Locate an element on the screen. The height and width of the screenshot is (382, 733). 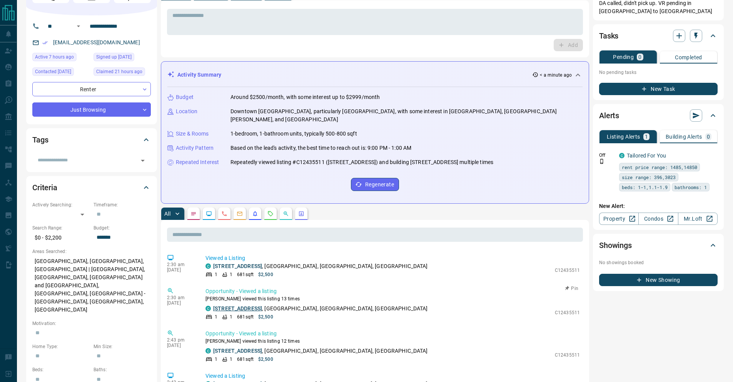
p: 2:43 pm is located at coordinates (180, 340).